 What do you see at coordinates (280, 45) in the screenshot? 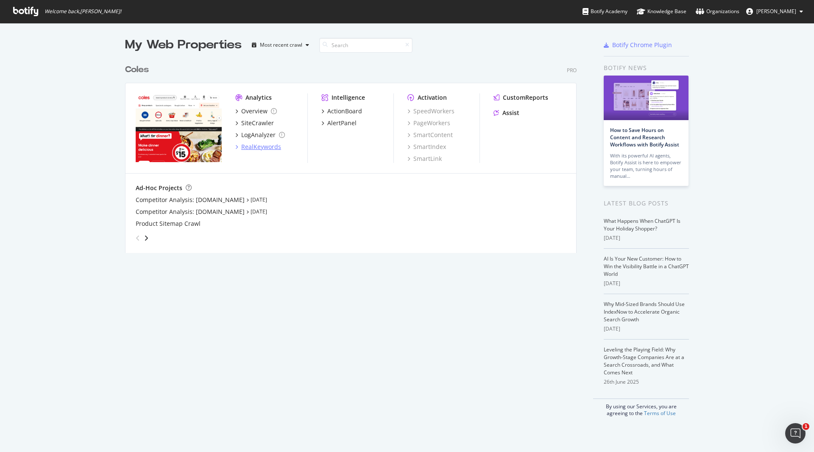
I see `button: Most recent crawl` at bounding box center [280, 45].